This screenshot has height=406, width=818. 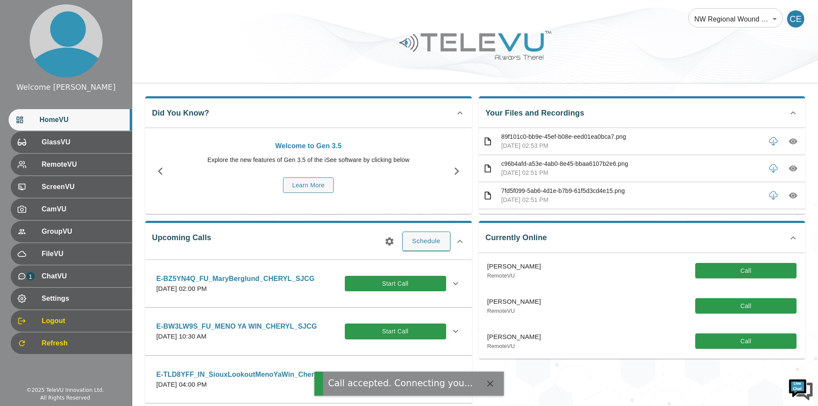 I want to click on img: Chat Widget, so click(x=801, y=389).